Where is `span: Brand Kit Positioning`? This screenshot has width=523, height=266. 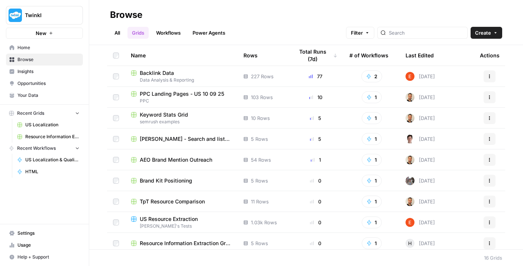
span: Brand Kit Positioning is located at coordinates (166, 180).